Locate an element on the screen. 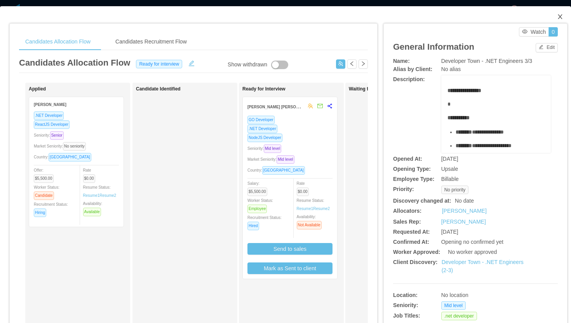  span: Available is located at coordinates (92, 212).